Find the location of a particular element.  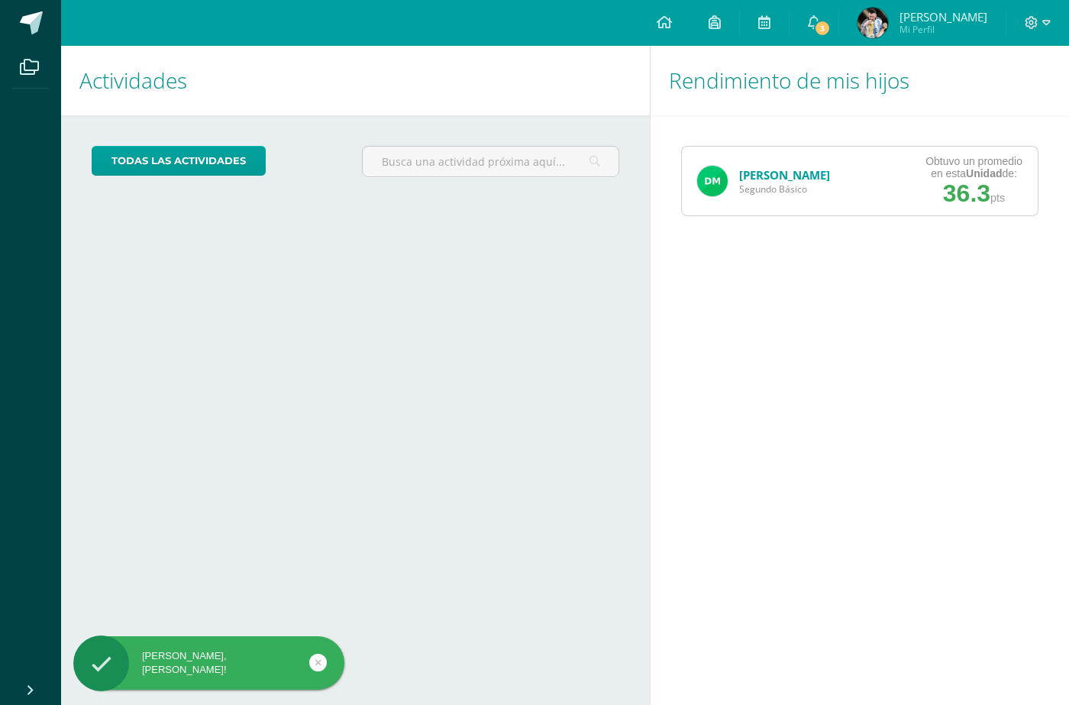

img: b3d70c92c4d2864fe779351c5aa011f9.png is located at coordinates (713, 181).